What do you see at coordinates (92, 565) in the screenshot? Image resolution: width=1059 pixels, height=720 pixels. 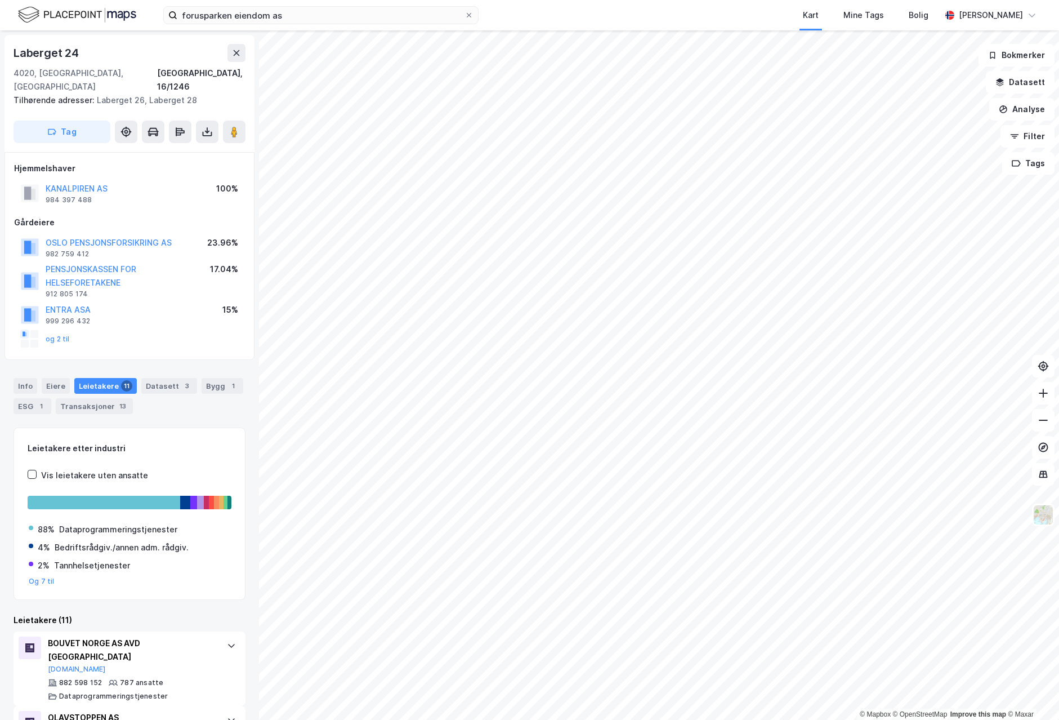 I see `div: Tannhelsetjenester` at bounding box center [92, 565].